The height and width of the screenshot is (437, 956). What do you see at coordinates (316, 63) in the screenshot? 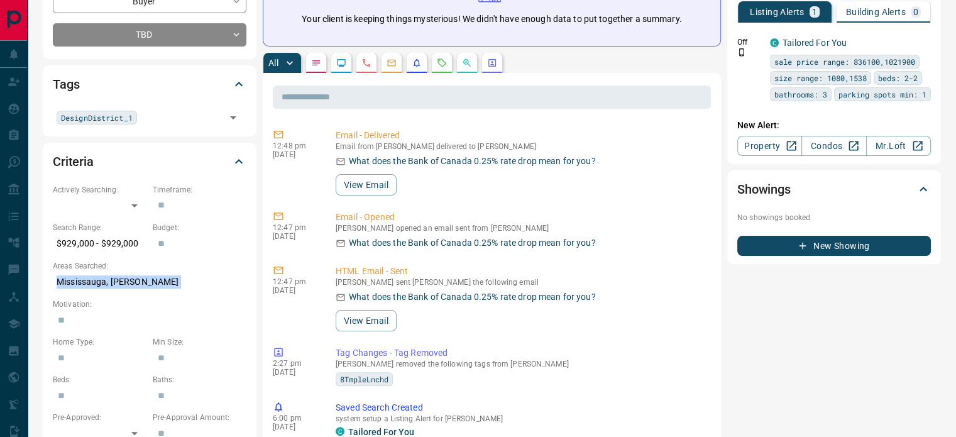
I see `svg: Notes` at bounding box center [316, 63].